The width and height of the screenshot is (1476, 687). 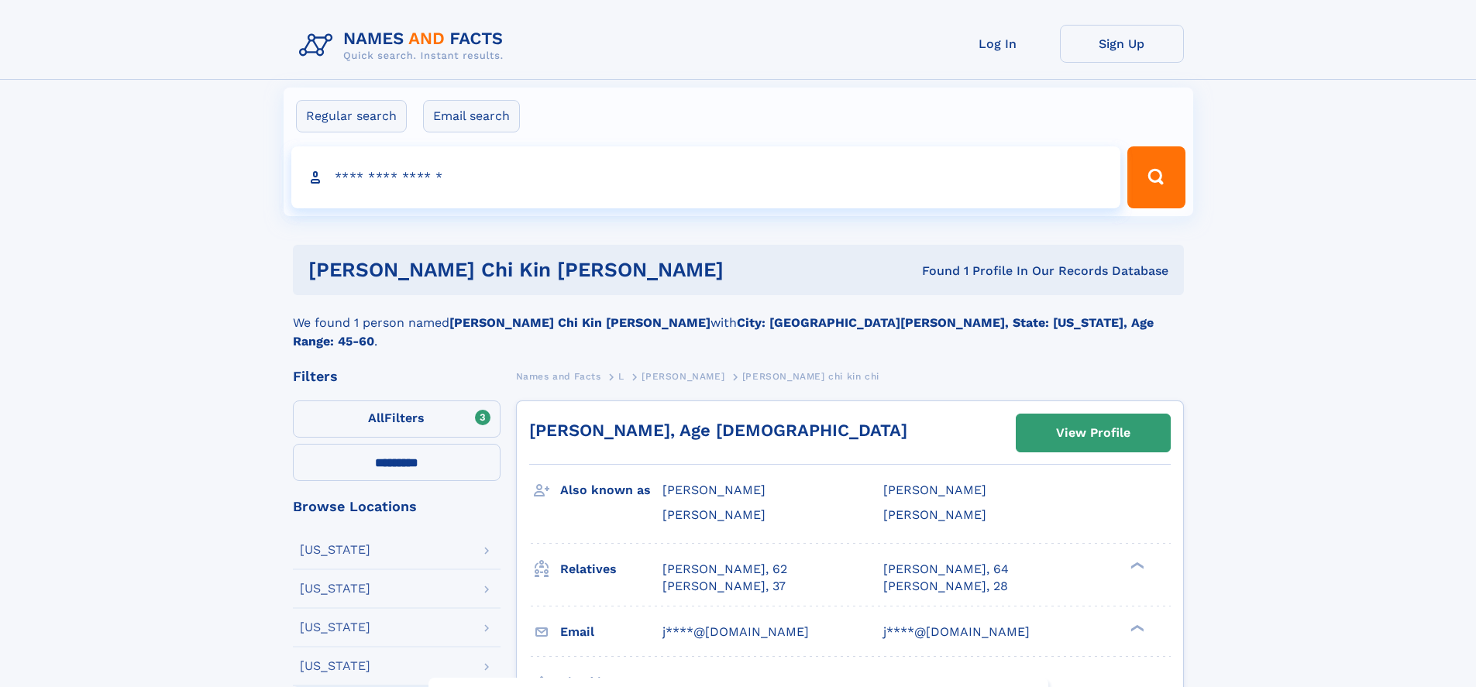 What do you see at coordinates (471, 116) in the screenshot?
I see `label: Email search` at bounding box center [471, 116].